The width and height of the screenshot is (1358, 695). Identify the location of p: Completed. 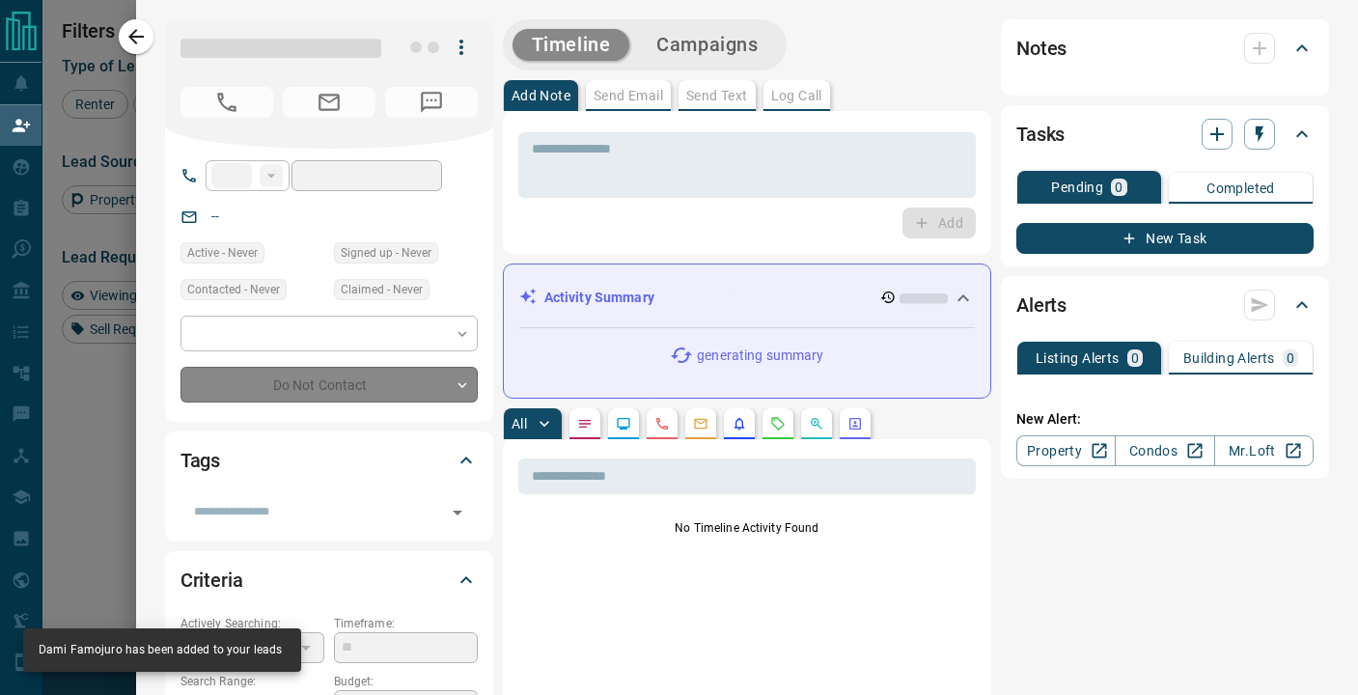
(1241, 188).